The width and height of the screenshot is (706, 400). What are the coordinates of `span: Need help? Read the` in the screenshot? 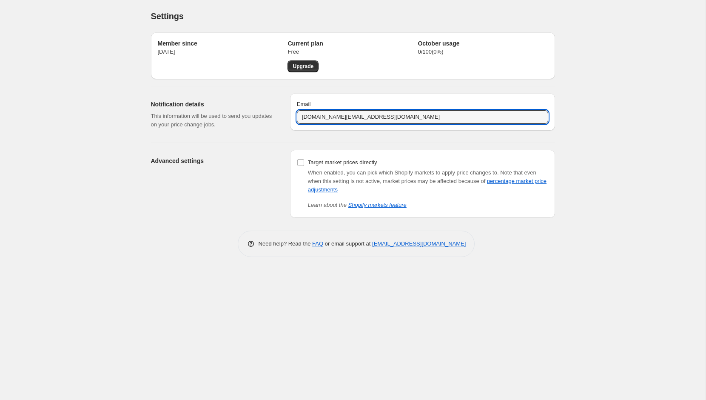 It's located at (285, 243).